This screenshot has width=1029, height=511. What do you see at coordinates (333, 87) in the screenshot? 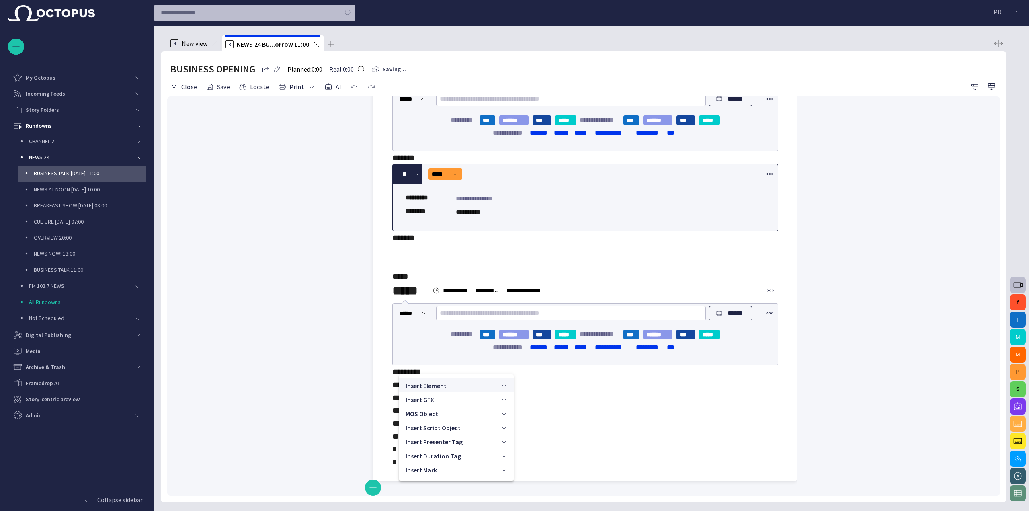
I see `button: AI` at bounding box center [333, 87].